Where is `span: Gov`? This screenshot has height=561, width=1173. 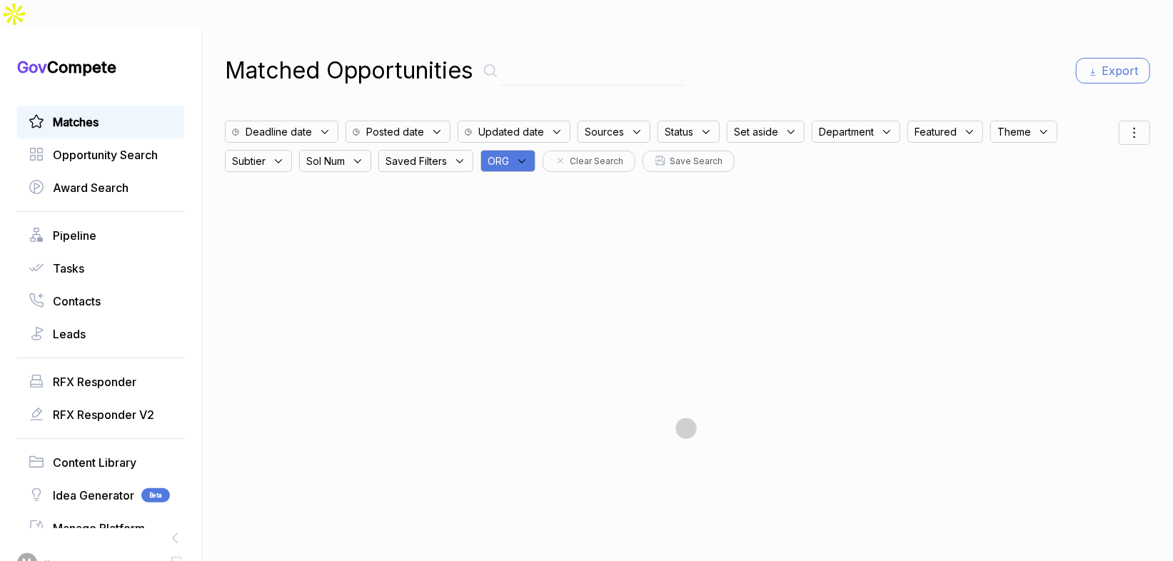
span: Gov is located at coordinates (32, 67).